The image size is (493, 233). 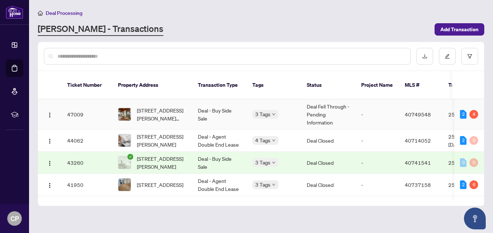 What do you see at coordinates (87, 185) in the screenshot?
I see `td: 41950` at bounding box center [87, 185].